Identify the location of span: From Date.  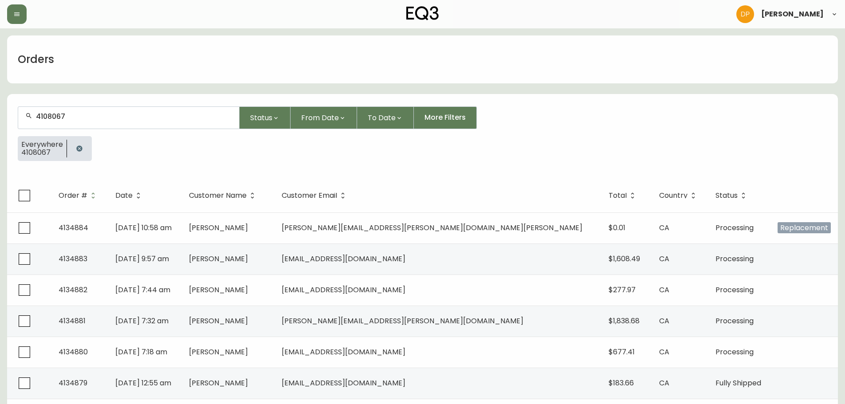
(320, 118).